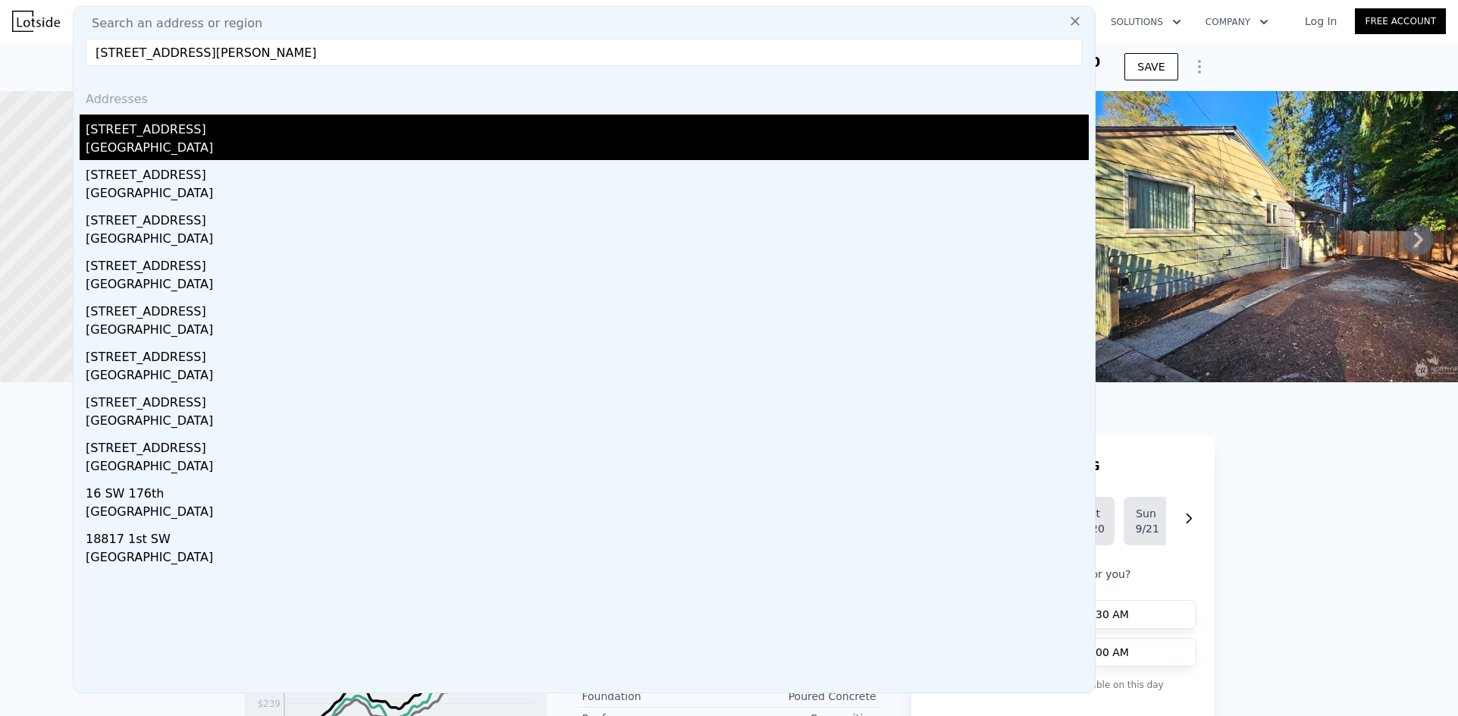  Describe the element at coordinates (1147, 513) in the screenshot. I see `div: Sun` at that location.